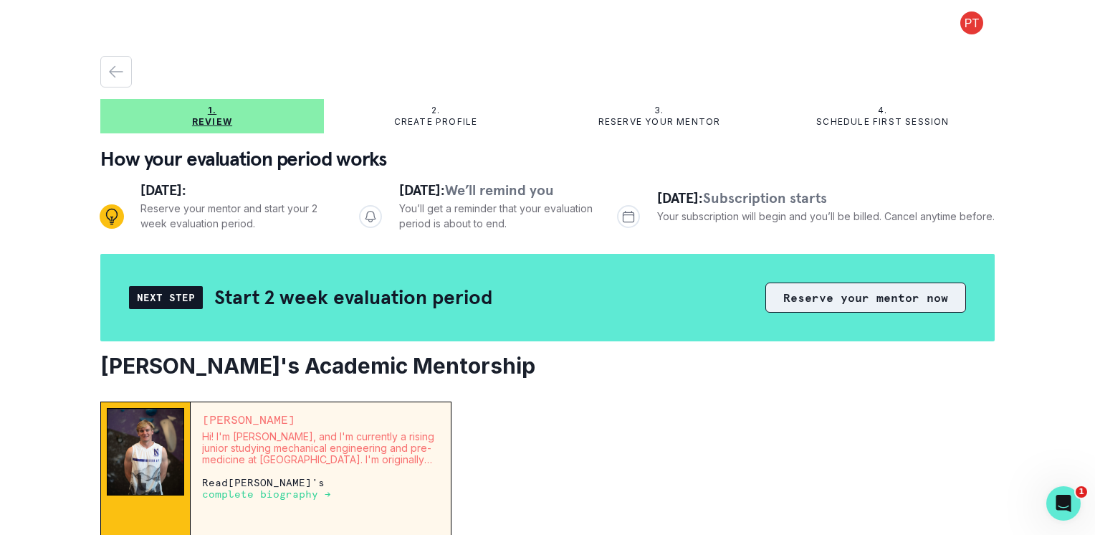 The image size is (1095, 535). What do you see at coordinates (972, 23) in the screenshot?
I see `button: profile picture` at bounding box center [972, 23].